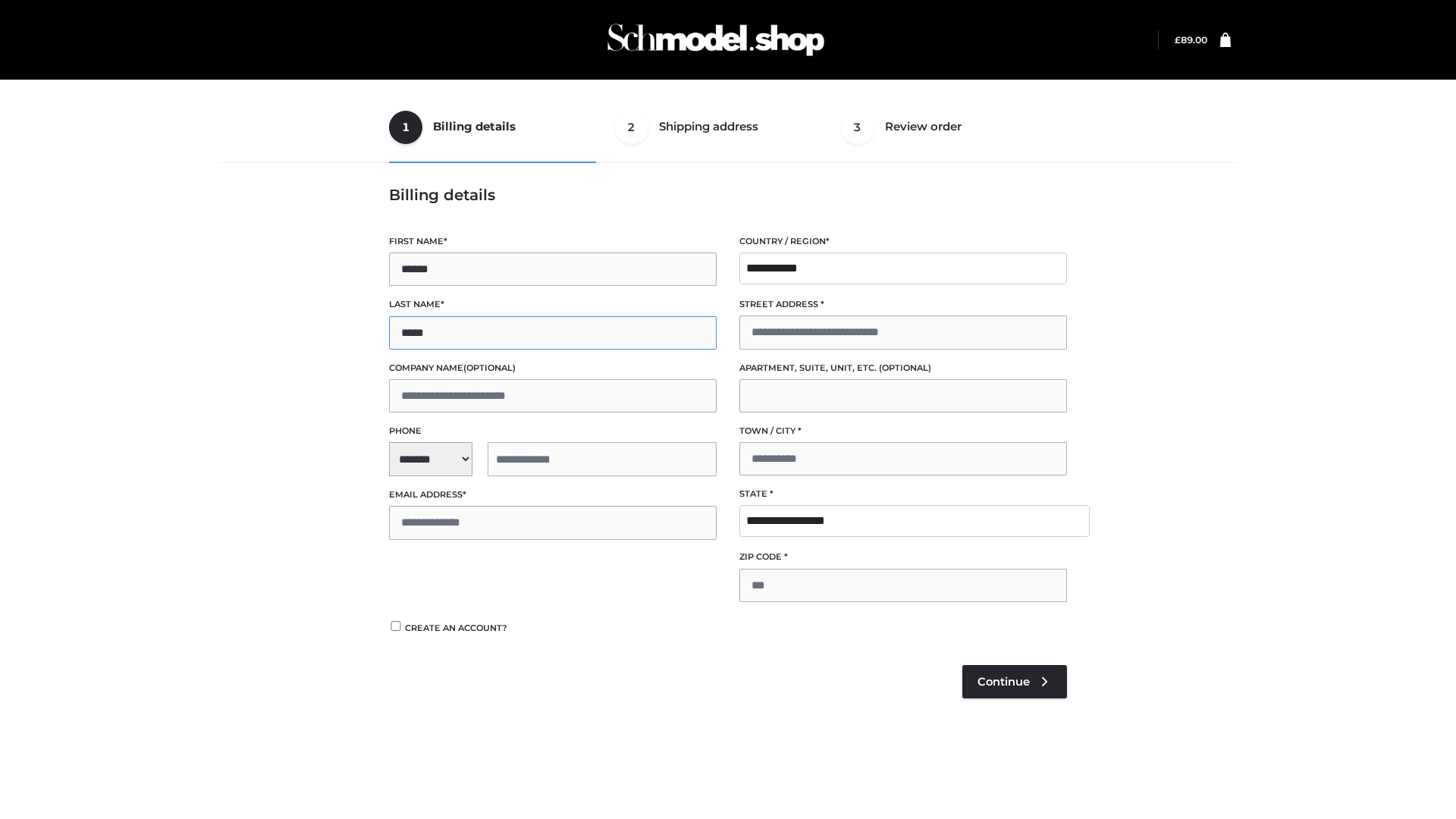 Image resolution: width=1456 pixels, height=819 pixels. Describe the element at coordinates (903, 557) in the screenshot. I see `label: ZIP Code` at that location.